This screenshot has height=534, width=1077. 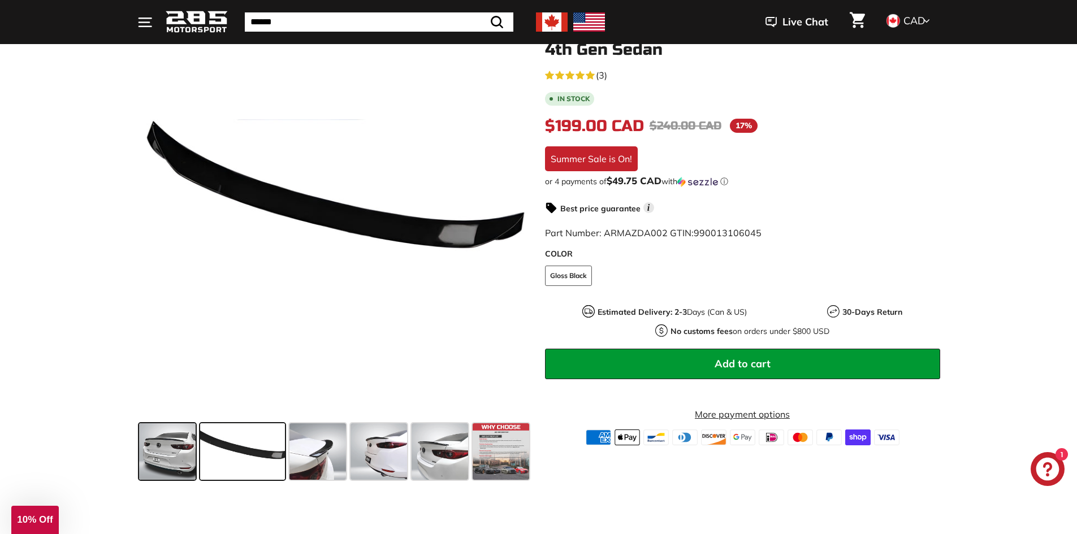 I want to click on p: on orders under $800 USD, so click(x=750, y=331).